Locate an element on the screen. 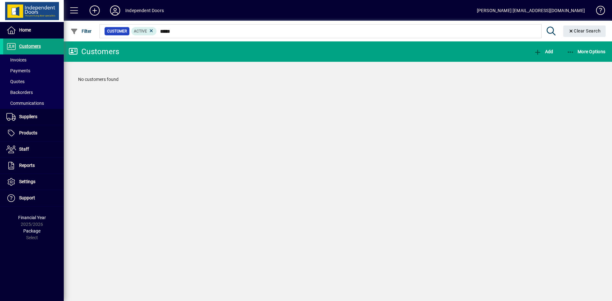 This screenshot has width=612, height=301. button: More Options is located at coordinates (586, 52).